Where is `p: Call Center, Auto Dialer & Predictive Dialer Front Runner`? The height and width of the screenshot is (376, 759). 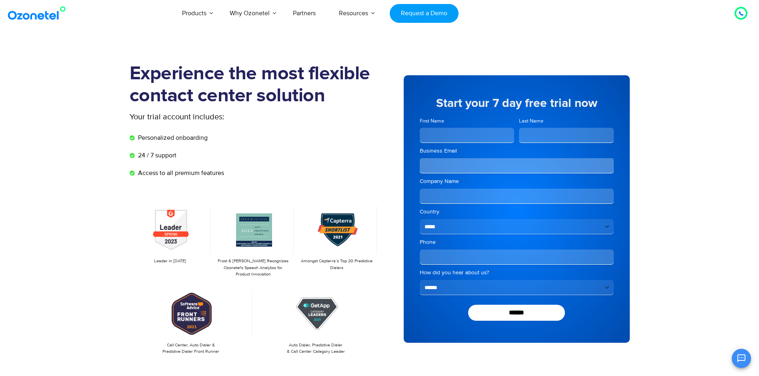 p: Call Center, Auto Dialer & Predictive Dialer Front Runner is located at coordinates (191, 348).